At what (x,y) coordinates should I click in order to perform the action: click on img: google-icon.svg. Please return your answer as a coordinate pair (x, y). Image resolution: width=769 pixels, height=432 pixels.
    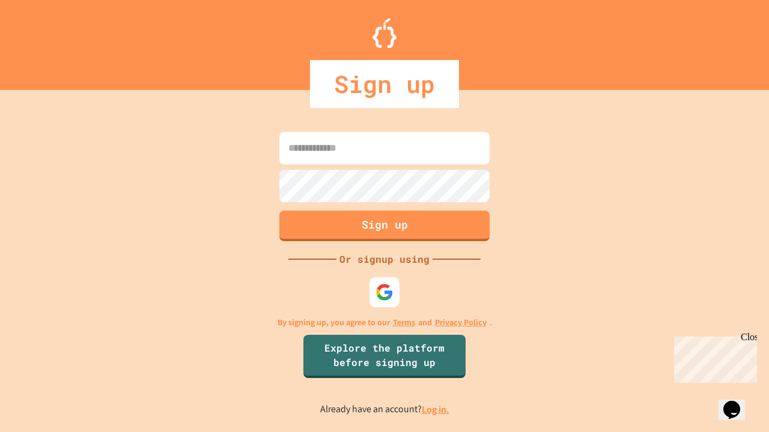
    Looking at the image, I should click on (384, 292).